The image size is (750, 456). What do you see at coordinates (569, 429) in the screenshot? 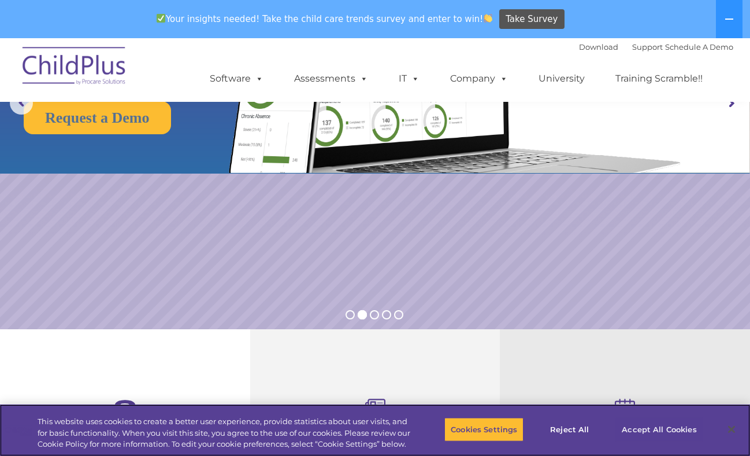
I see `button: Reject All` at bounding box center [569, 429].